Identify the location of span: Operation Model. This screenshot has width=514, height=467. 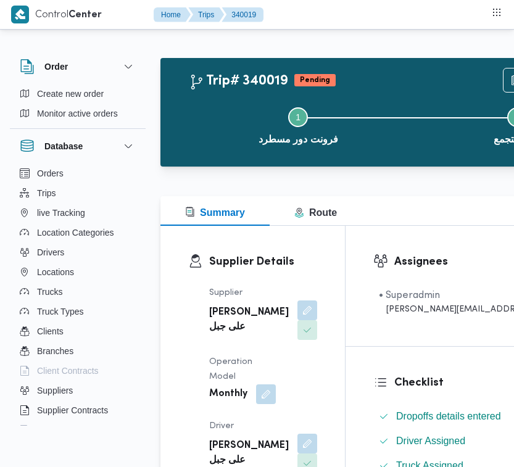
(231, 369).